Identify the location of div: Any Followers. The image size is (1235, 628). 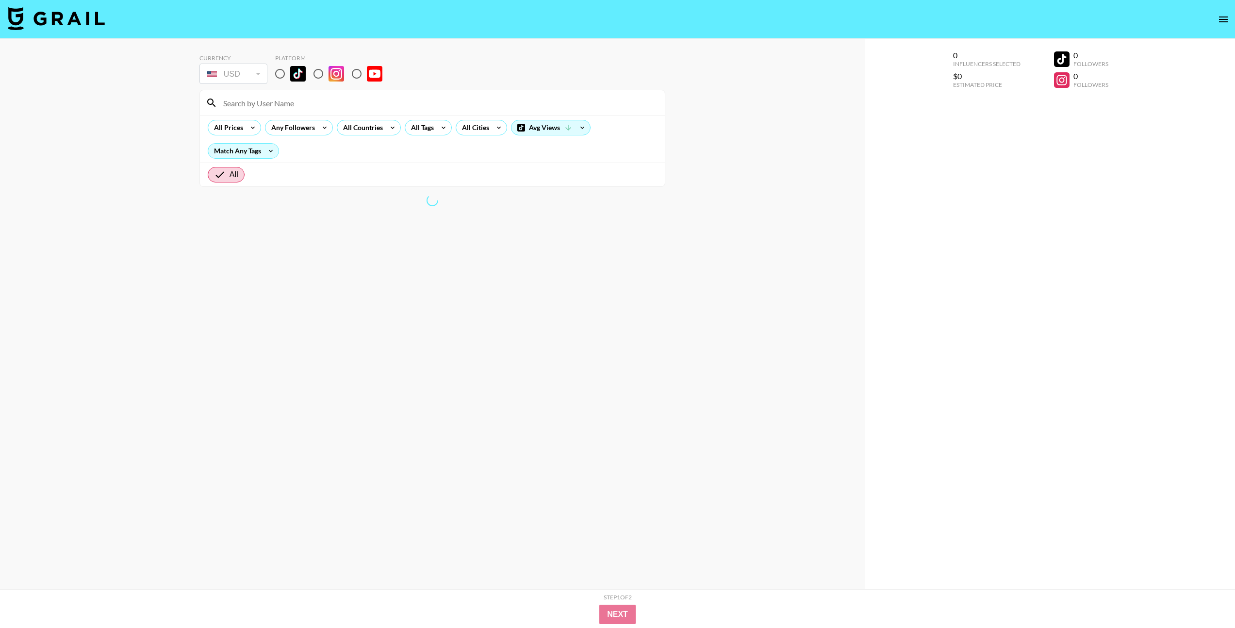
(291, 128).